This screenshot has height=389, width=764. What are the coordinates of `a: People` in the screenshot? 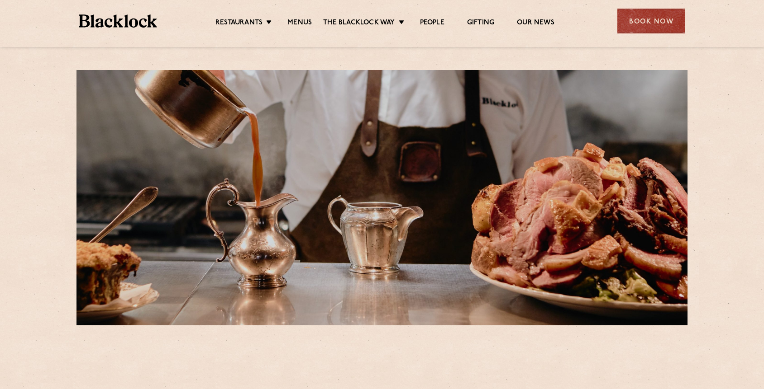 It's located at (432, 24).